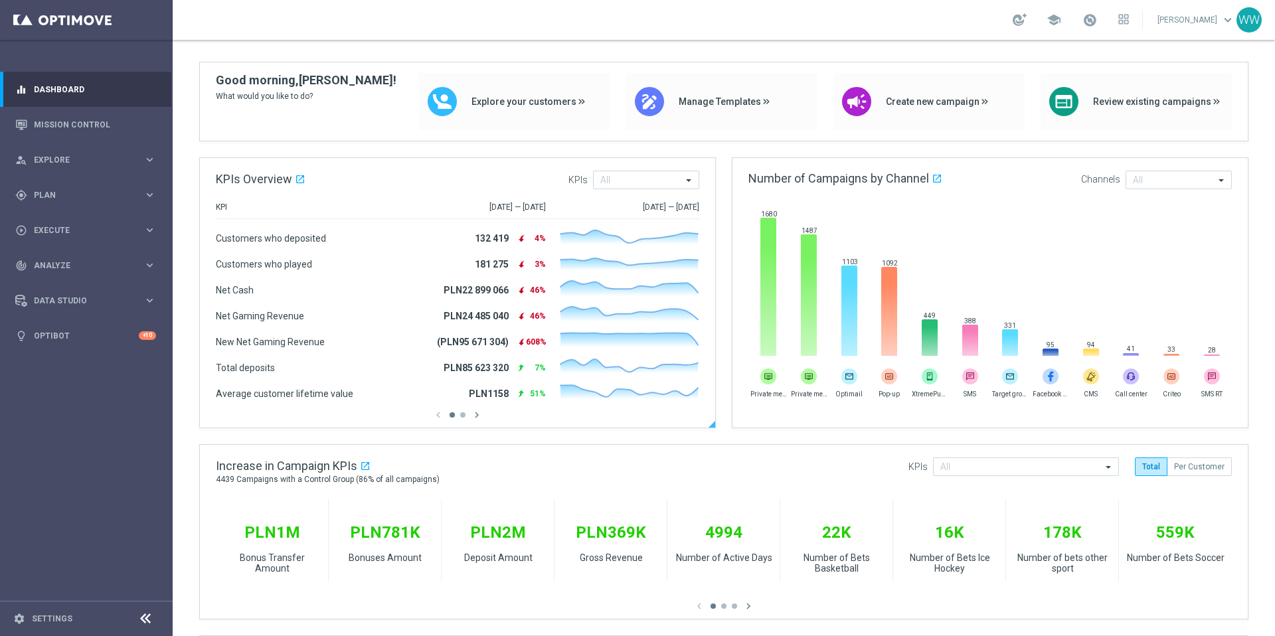 This screenshot has width=1275, height=636. Describe the element at coordinates (88, 160) in the screenshot. I see `span: Explore` at that location.